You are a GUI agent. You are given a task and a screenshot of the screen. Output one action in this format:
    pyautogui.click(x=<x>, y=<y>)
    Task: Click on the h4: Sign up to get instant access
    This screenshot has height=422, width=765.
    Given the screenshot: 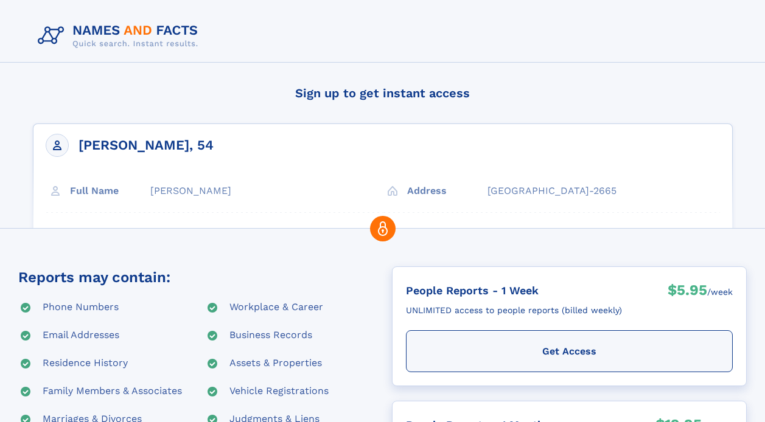 What is the action you would take?
    pyautogui.click(x=383, y=93)
    